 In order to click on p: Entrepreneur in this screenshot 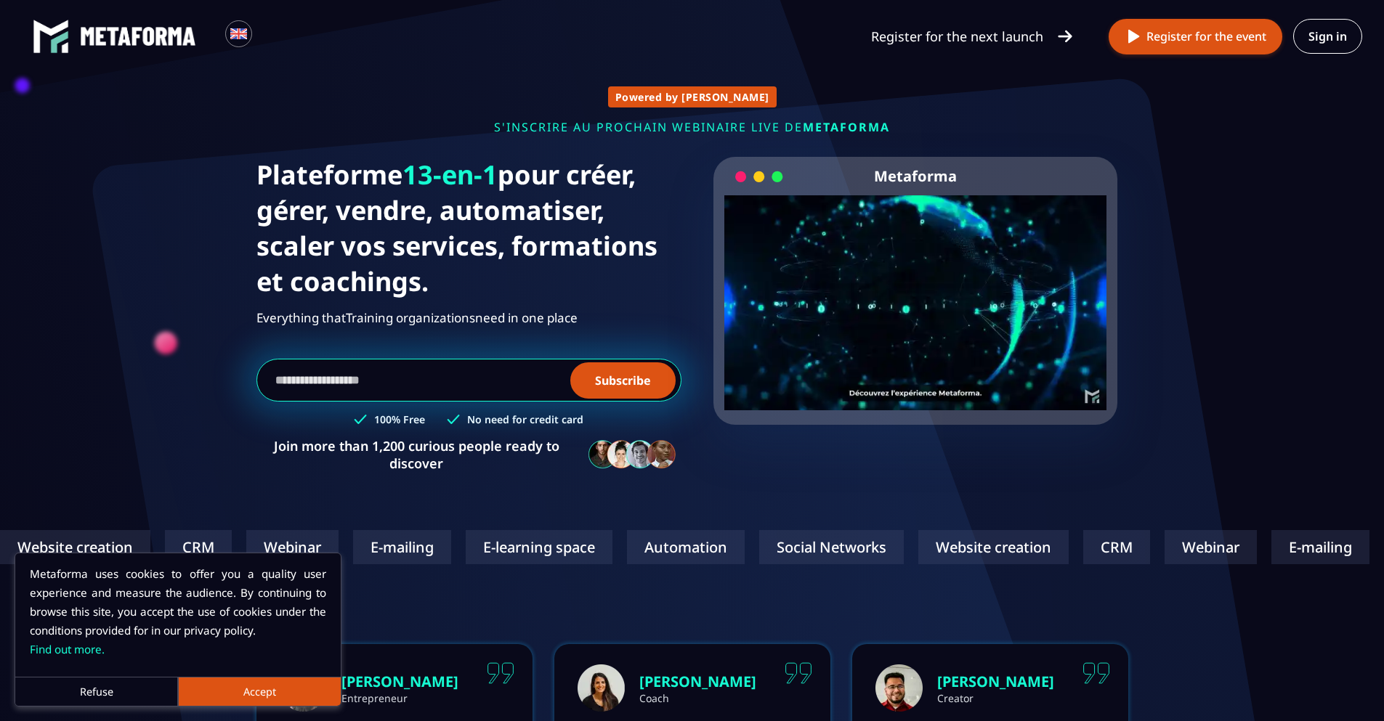, I will do `click(400, 698)`.